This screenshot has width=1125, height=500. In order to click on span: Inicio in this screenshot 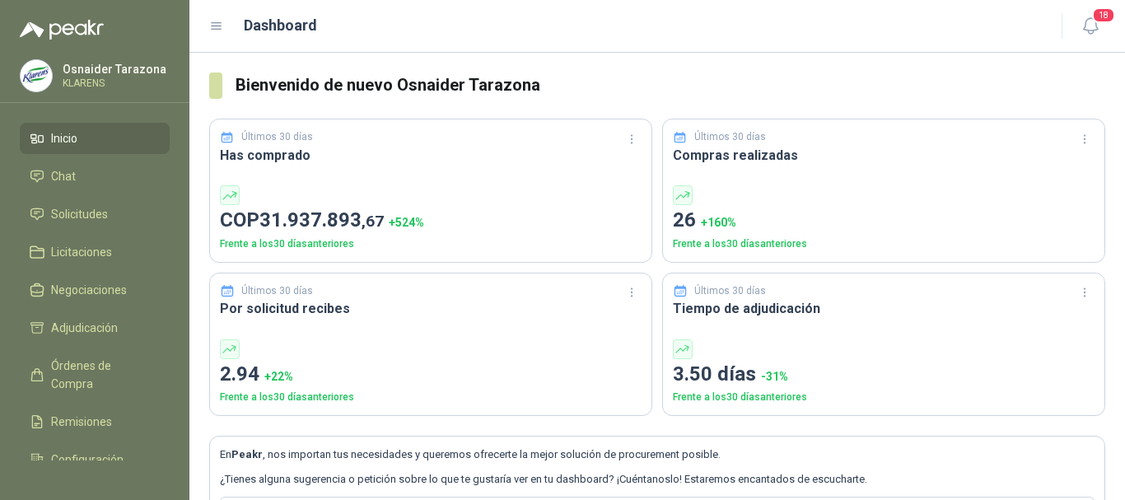, I will do `click(64, 138)`.